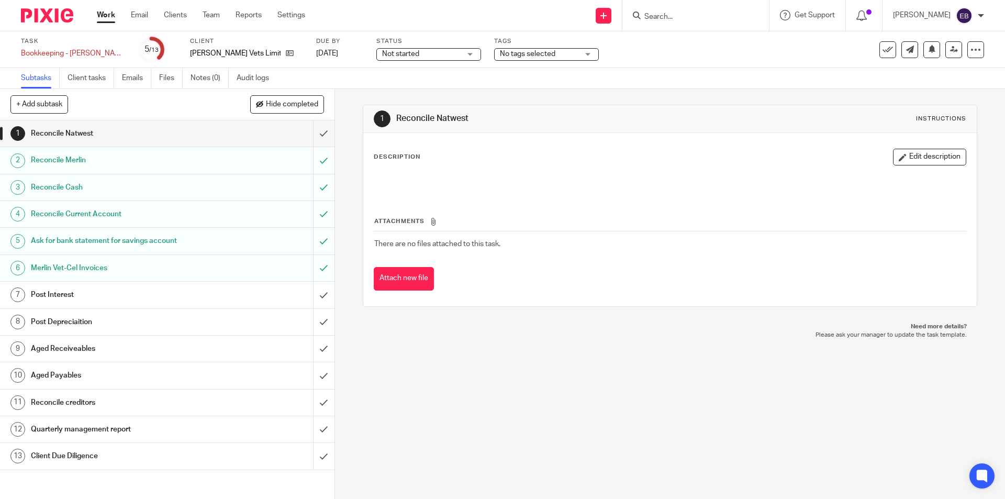 The height and width of the screenshot is (499, 1005). Describe the element at coordinates (256, 78) in the screenshot. I see `a: Audit logs` at that location.